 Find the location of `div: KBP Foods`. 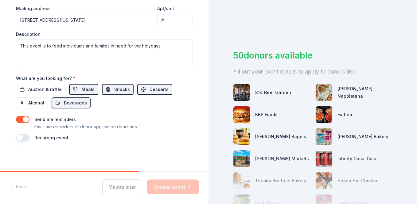

div: KBP Foods is located at coordinates (266, 115).